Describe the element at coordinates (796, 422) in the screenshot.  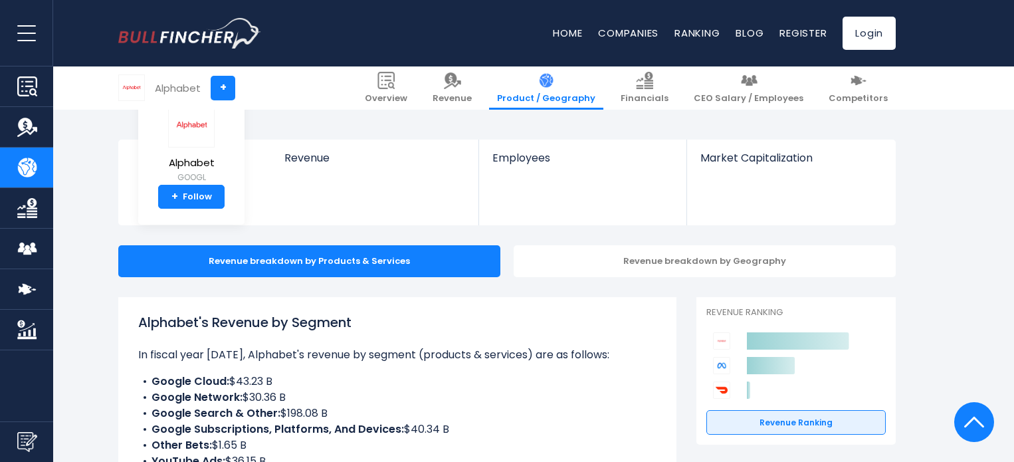
I see `a: Revenue Ranking` at that location.